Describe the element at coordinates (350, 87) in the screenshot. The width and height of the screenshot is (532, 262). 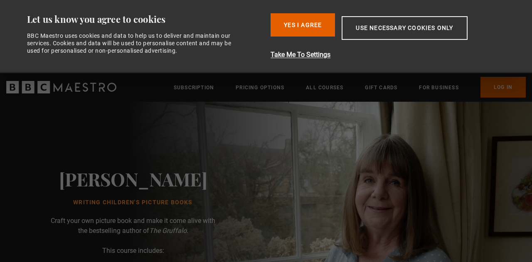
I see `nav: Primary` at that location.